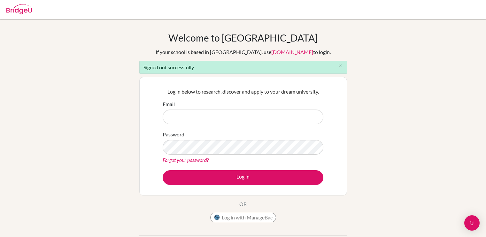  I want to click on div: Open Intercom Messenger, so click(472, 223).